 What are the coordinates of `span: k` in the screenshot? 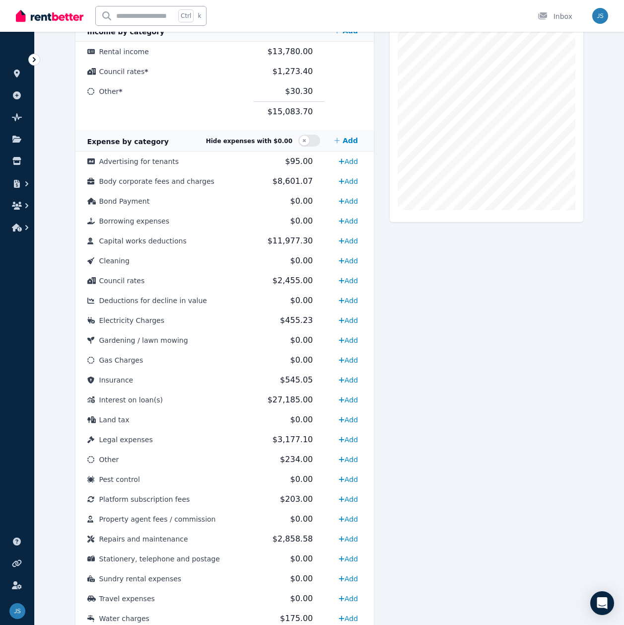 It's located at (199, 16).